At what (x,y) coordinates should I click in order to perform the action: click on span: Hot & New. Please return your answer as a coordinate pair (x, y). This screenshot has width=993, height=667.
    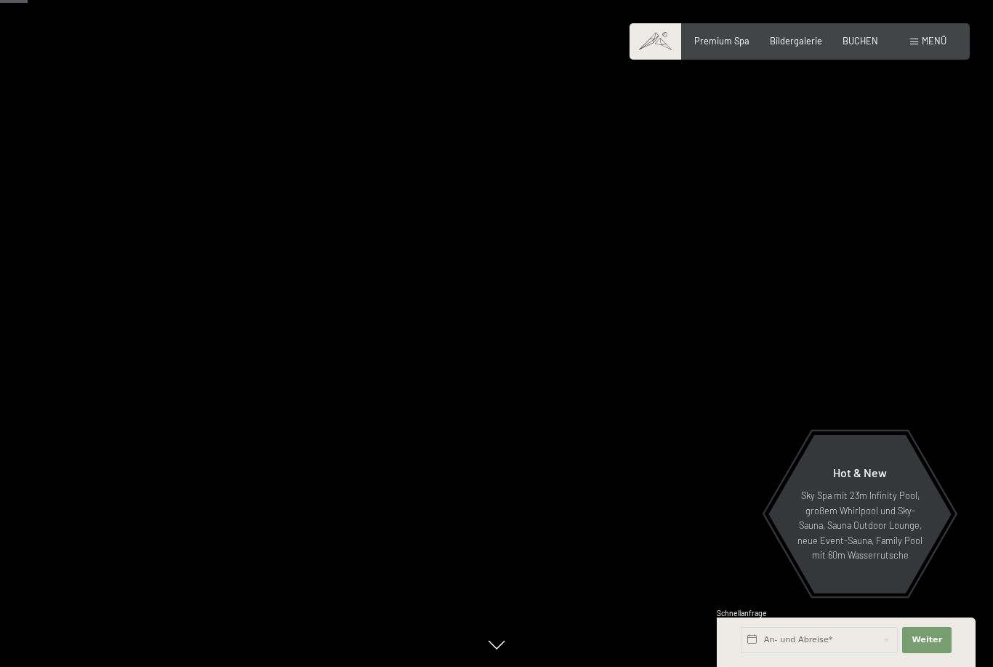
    Looking at the image, I should click on (860, 472).